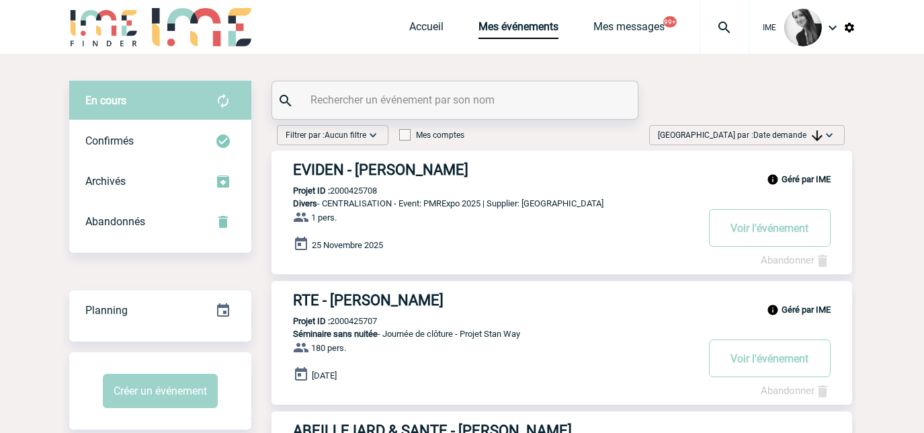  I want to click on span: Archivés, so click(105, 181).